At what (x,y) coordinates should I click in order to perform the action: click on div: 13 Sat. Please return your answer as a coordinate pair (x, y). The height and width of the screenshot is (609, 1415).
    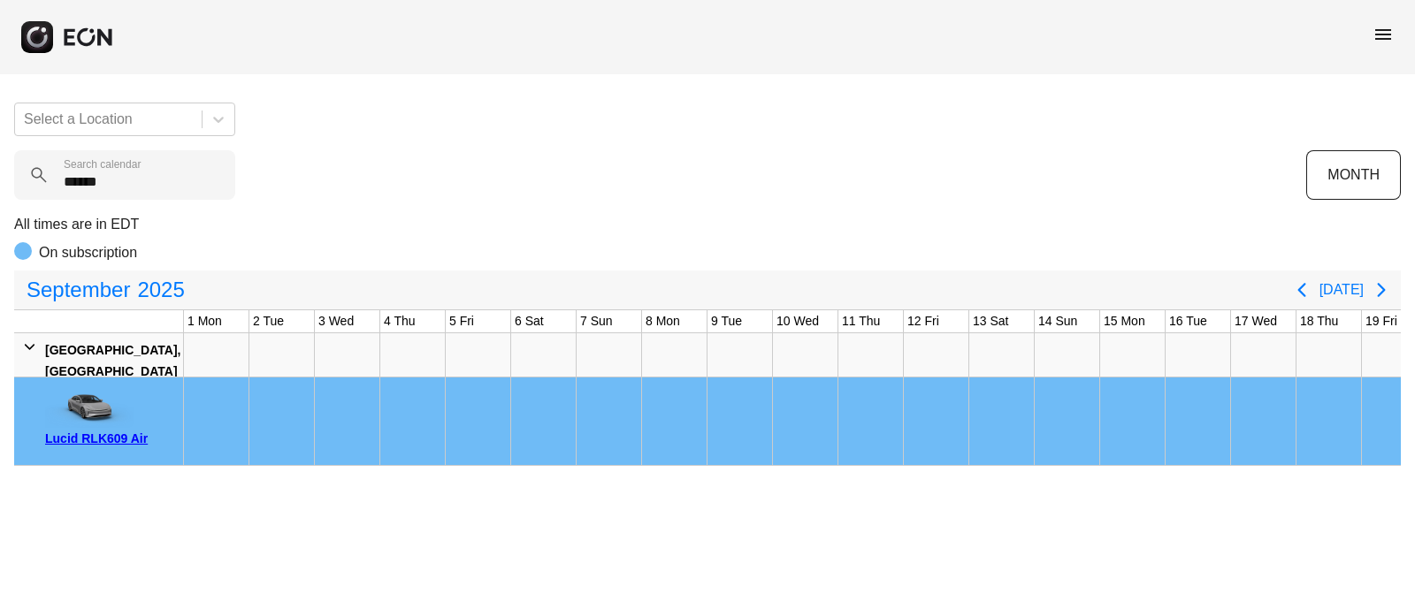
    Looking at the image, I should click on (991, 321).